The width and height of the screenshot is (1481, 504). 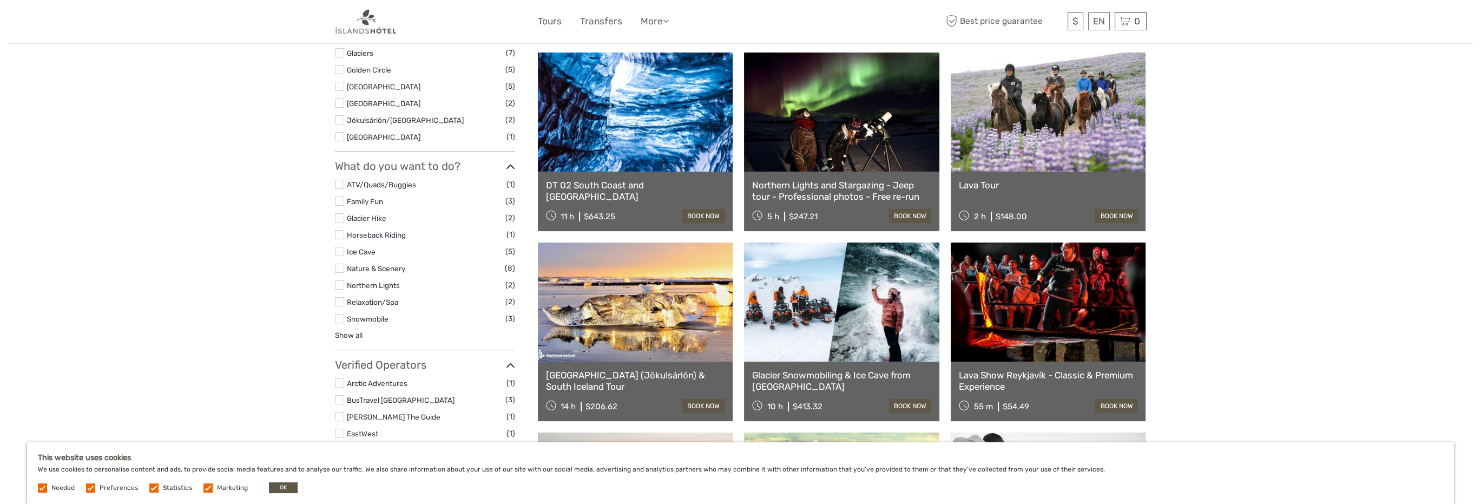 What do you see at coordinates (655, 21) in the screenshot?
I see `a: More` at bounding box center [655, 21].